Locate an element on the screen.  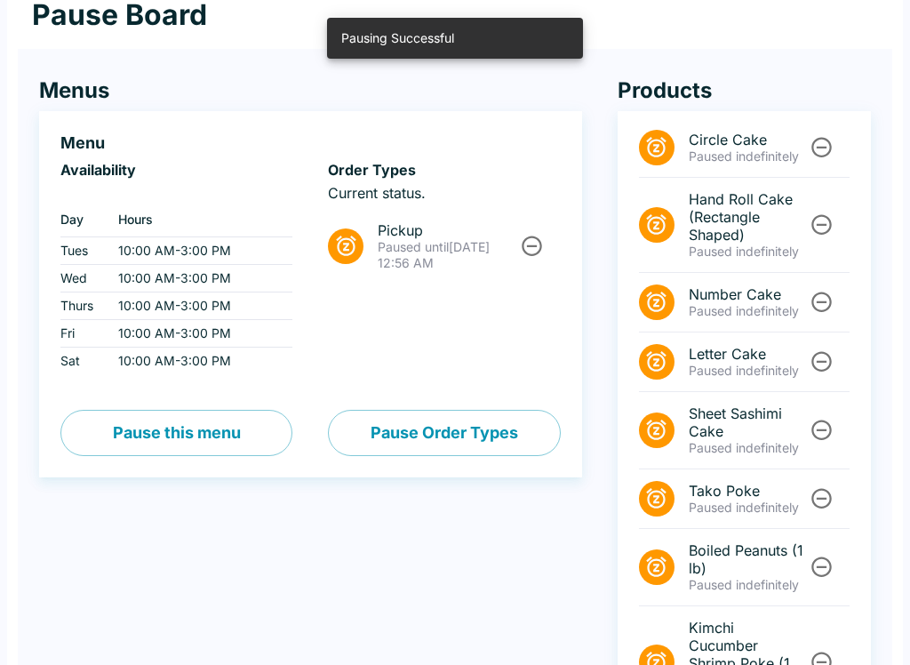
span: Letter Cake is located at coordinates (747, 354).